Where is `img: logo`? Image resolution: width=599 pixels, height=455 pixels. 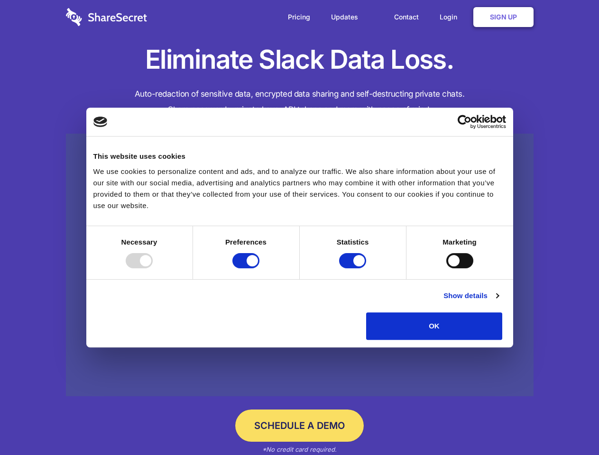
img: logo is located at coordinates (101, 122).